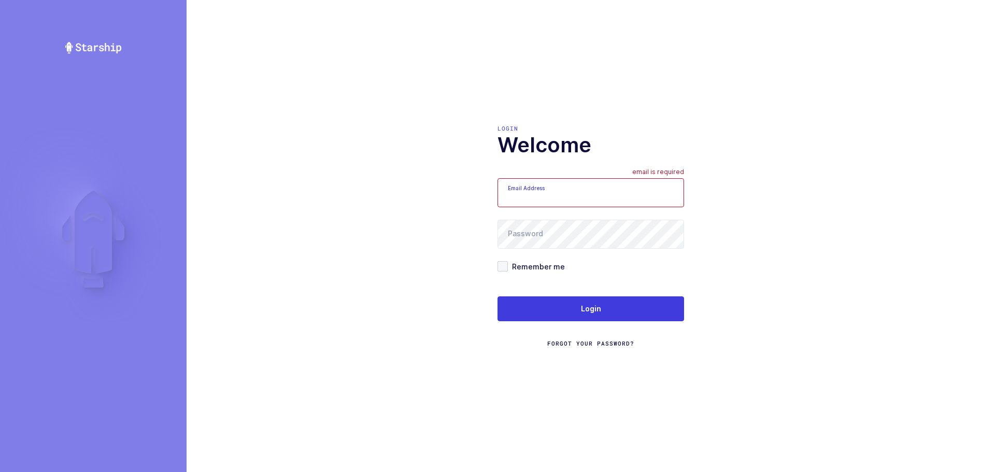  What do you see at coordinates (591, 145) in the screenshot?
I see `h1: Welcome` at bounding box center [591, 145].